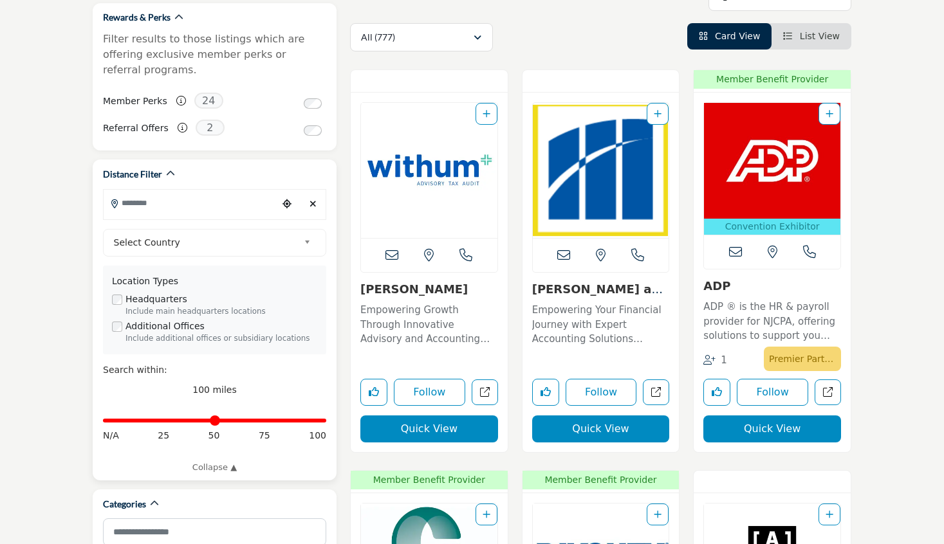 The image size is (944, 544). Describe the element at coordinates (811, 36) in the screenshot. I see `a: View List` at that location.